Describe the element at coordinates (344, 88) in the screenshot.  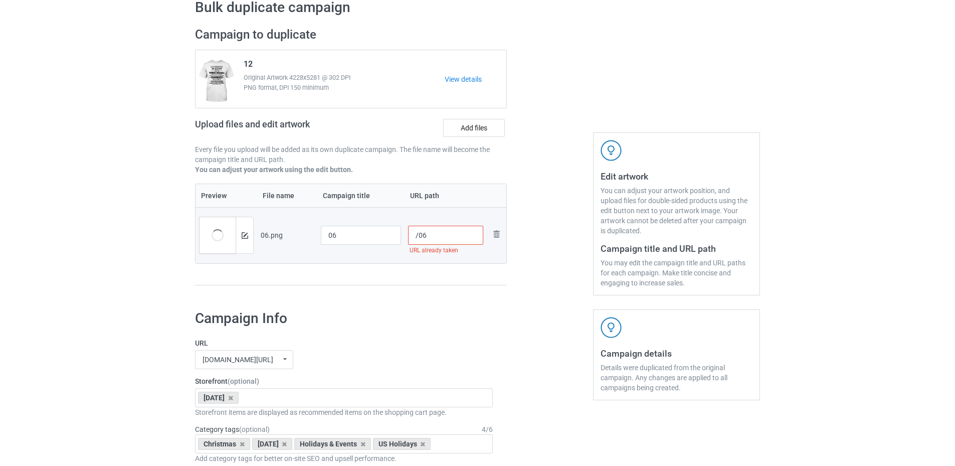
I see `span: PNG format, DPI 150 minimum` at that location.